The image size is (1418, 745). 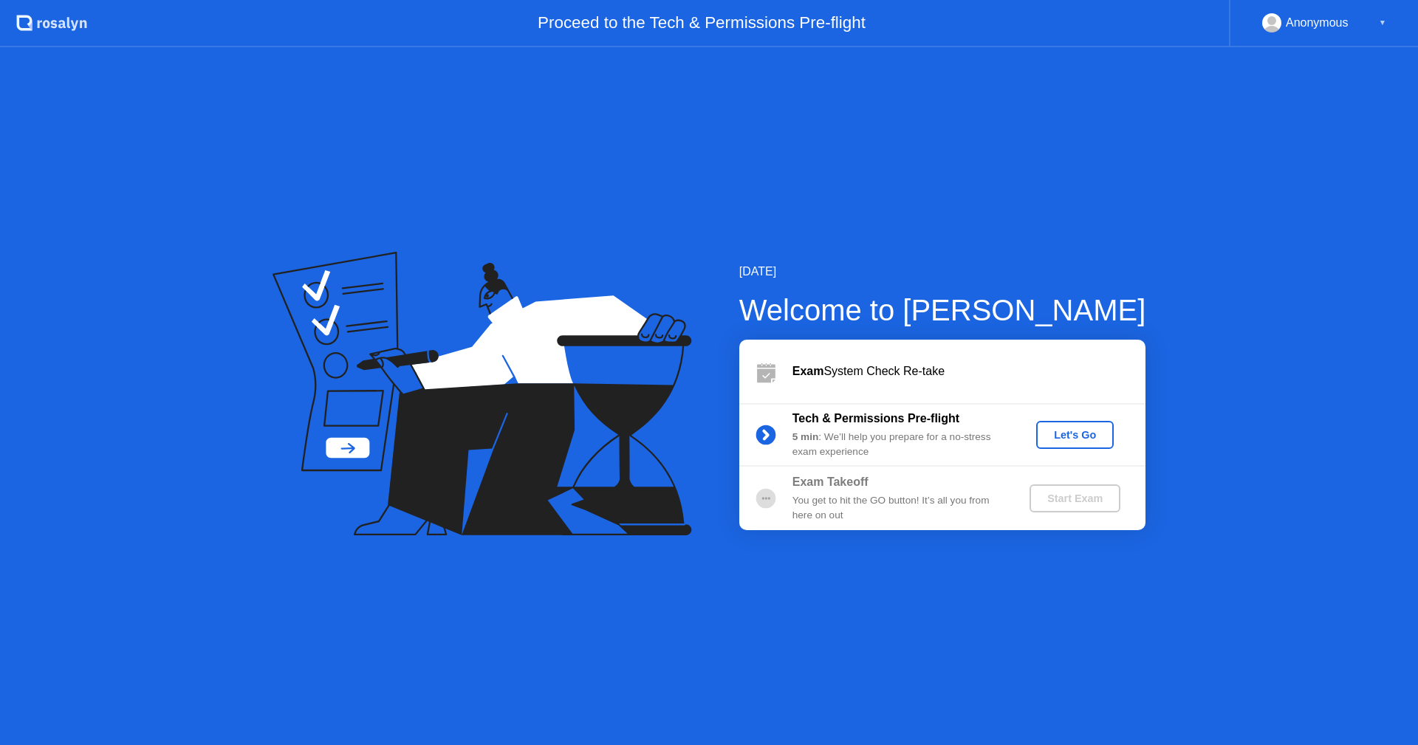 What do you see at coordinates (1075, 435) in the screenshot?
I see `button: Let's Go` at bounding box center [1075, 435].